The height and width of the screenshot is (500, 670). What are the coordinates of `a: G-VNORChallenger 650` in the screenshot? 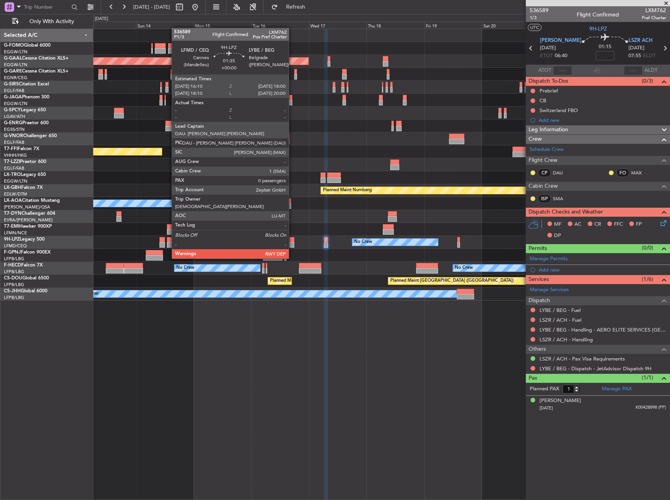 It's located at (30, 136).